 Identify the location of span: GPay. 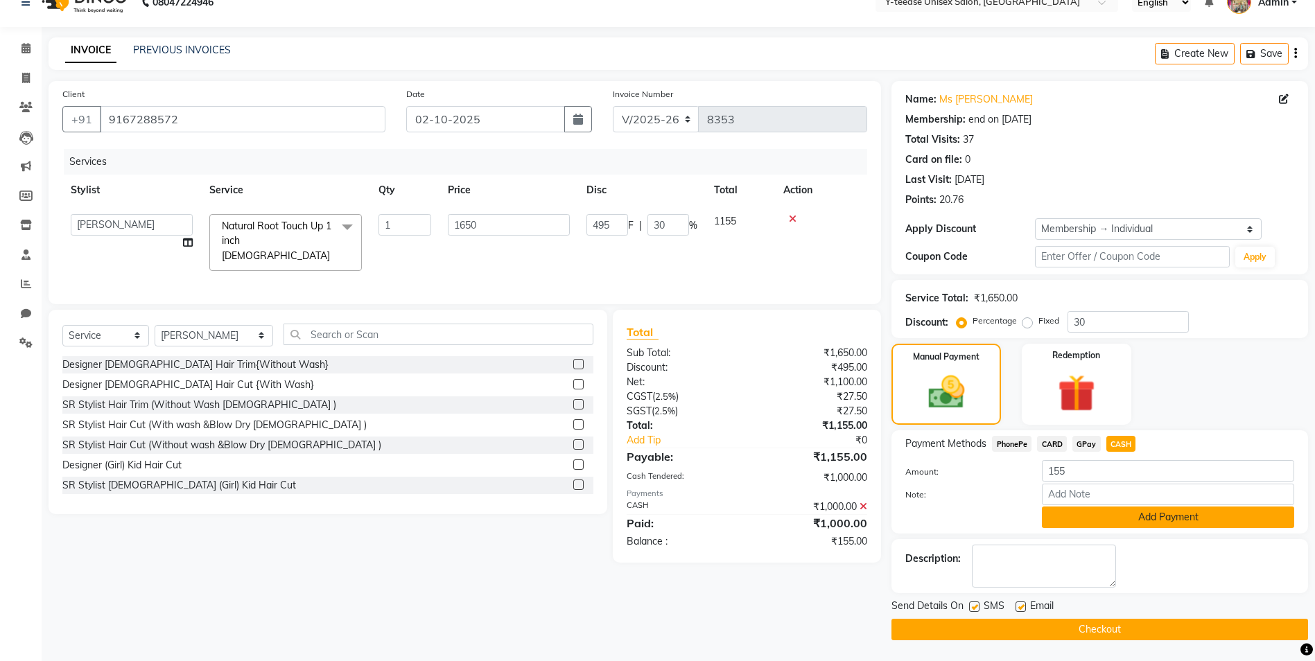
(1087, 444).